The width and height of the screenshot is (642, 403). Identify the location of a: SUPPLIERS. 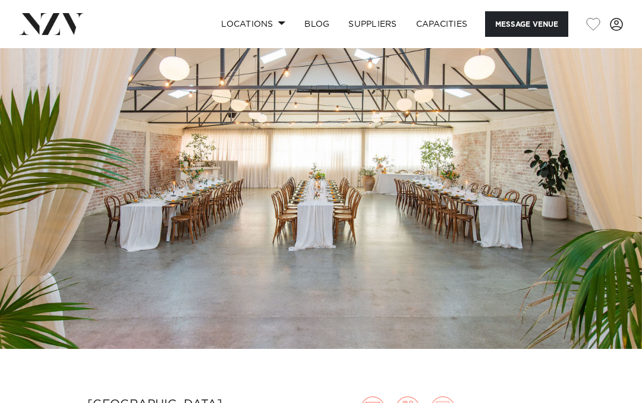
(372, 24).